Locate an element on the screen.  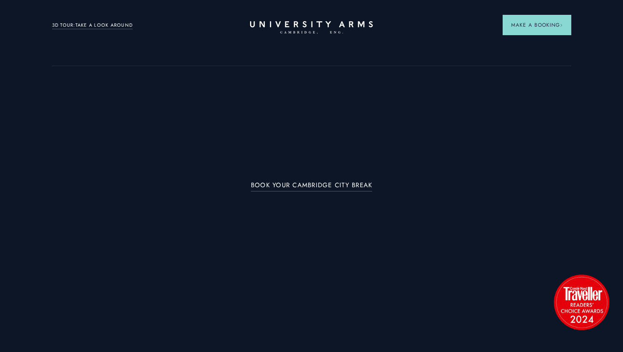
a: BOOK YOUR CAMBRIDGE CITY BREAK is located at coordinates (311, 186).